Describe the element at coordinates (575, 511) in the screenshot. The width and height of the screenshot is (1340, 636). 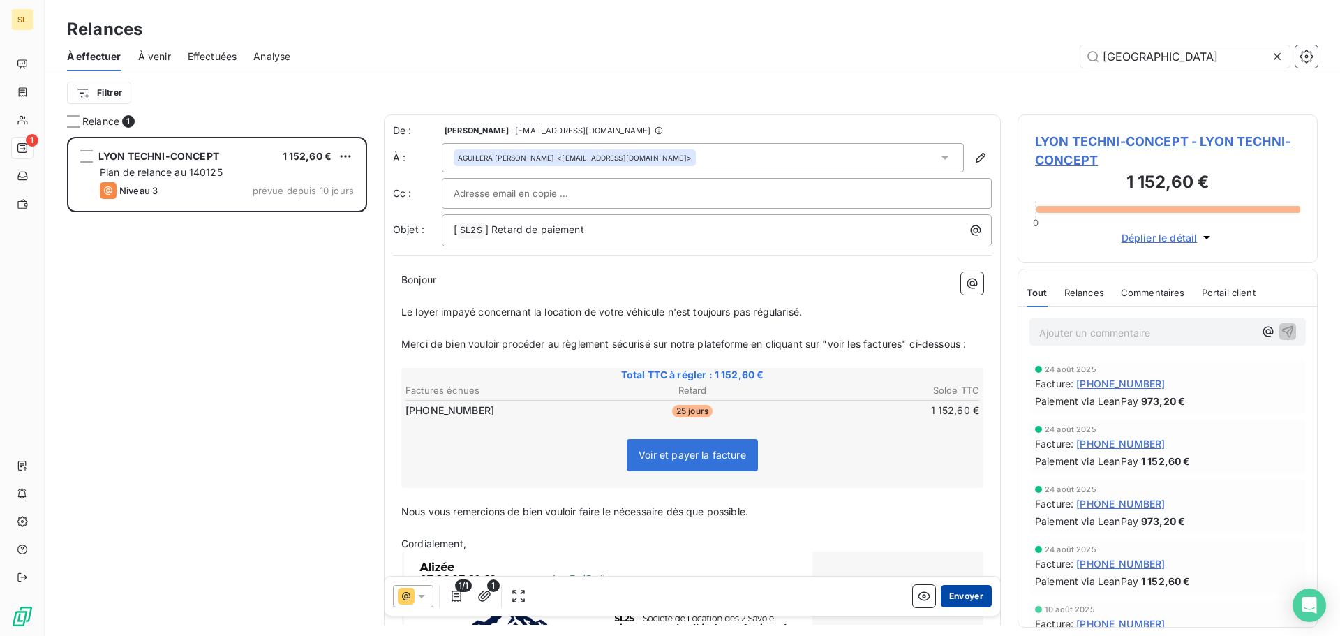
I see `span: Nous vous remercions de bien vouloir faire le nécessaire dès que possible.` at that location.